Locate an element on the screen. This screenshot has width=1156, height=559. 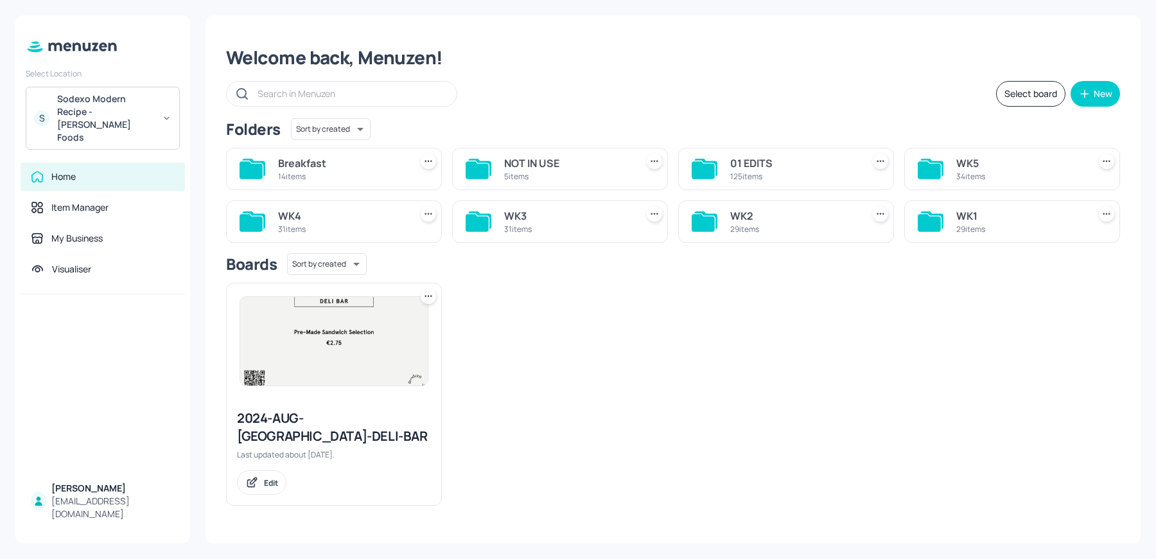
div: 125 items is located at coordinates (794, 176).